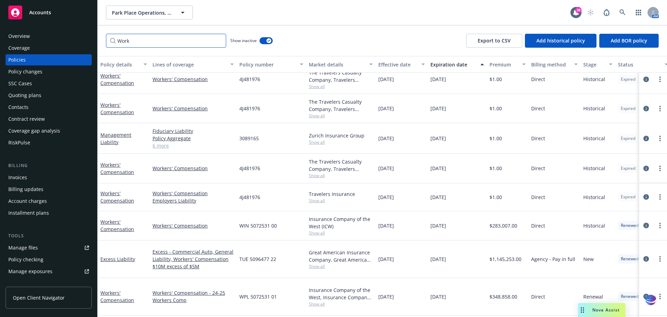  What do you see at coordinates (30, 271) in the screenshot?
I see `div: Manage exposures` at bounding box center [30, 271].